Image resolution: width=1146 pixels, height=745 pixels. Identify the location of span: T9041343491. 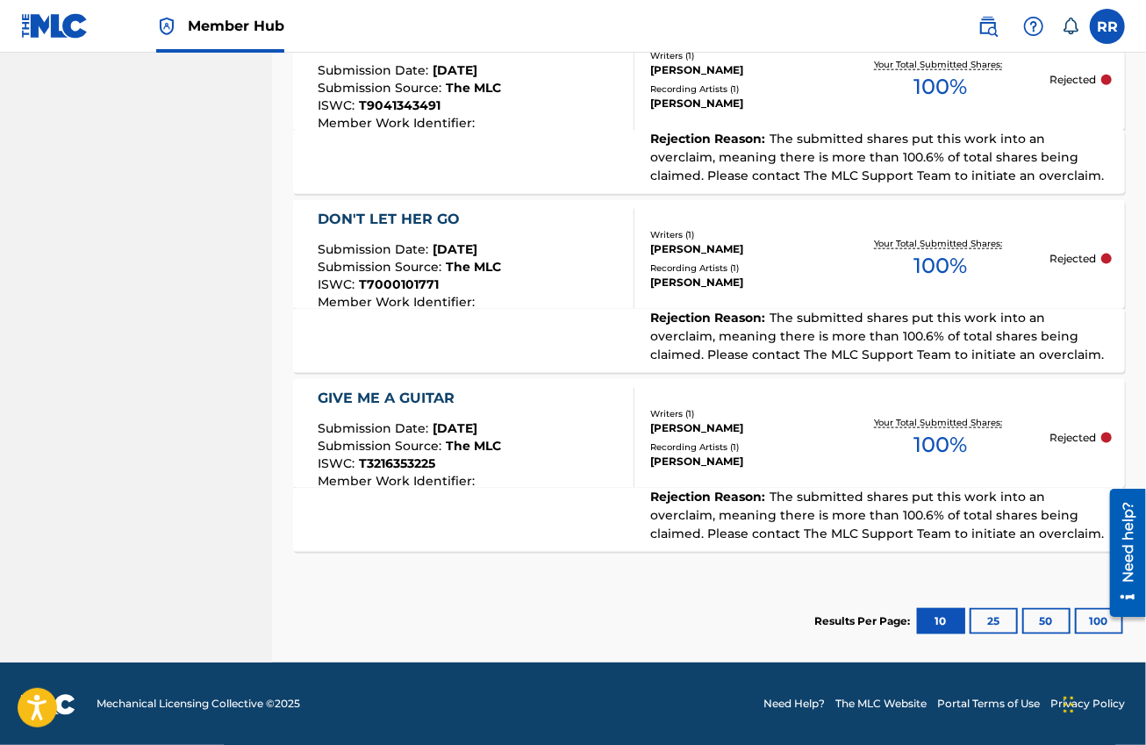
(399, 105).